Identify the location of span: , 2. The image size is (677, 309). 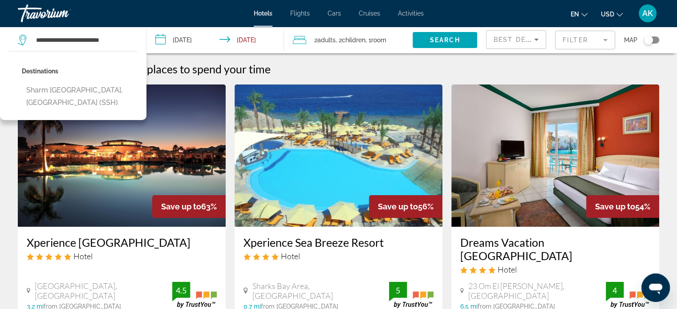
(350, 40).